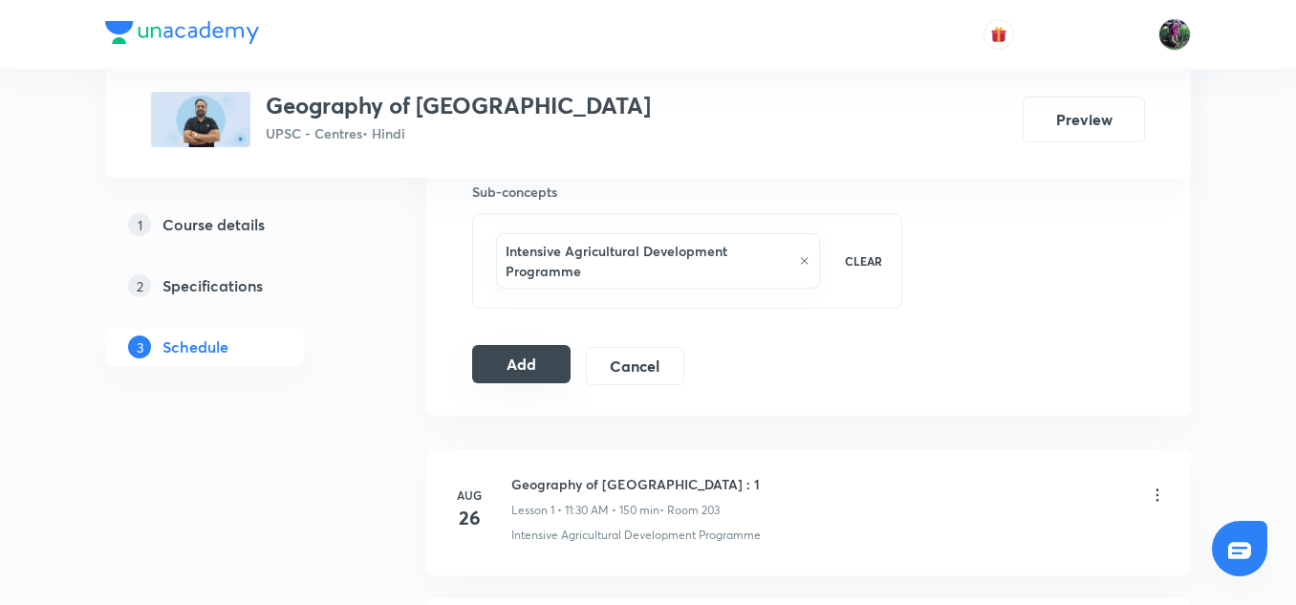 This screenshot has width=1296, height=605. What do you see at coordinates (140, 286) in the screenshot?
I see `p: 2` at bounding box center [140, 286].